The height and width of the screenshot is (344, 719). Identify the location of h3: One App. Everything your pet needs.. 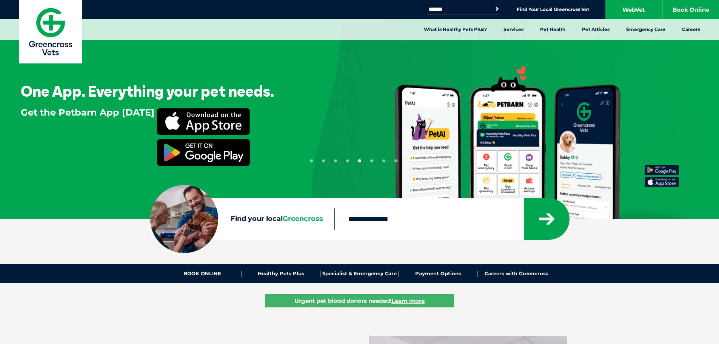
(147, 91).